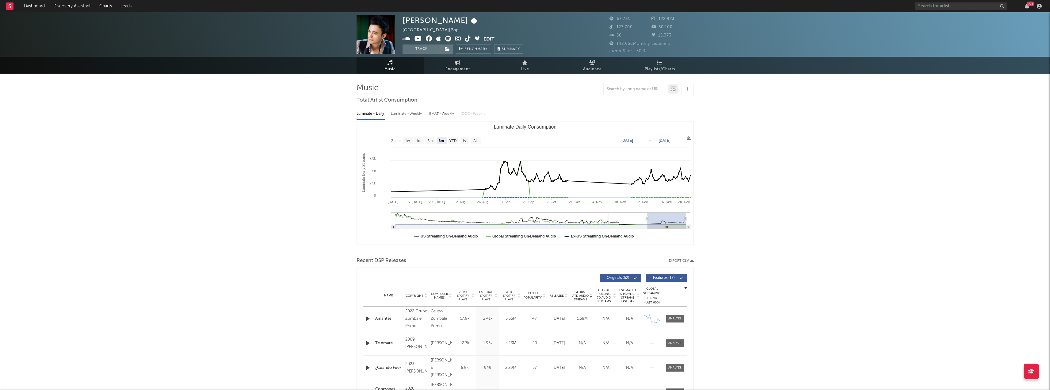 Image resolution: width=1050 pixels, height=390 pixels. I want to click on text: 23. Sep, so click(529, 202).